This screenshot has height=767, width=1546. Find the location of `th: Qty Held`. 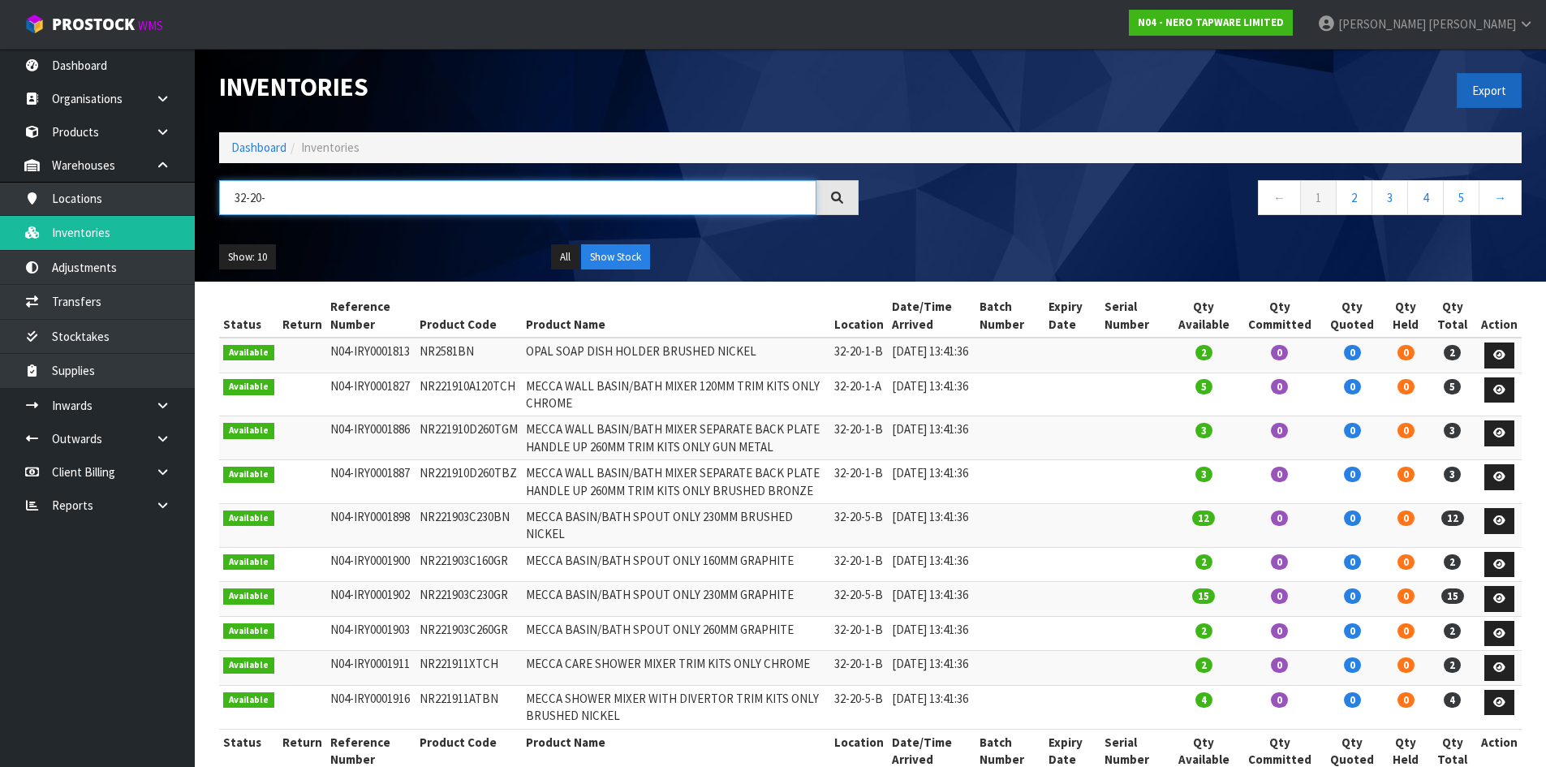

th: Qty Held is located at coordinates (1406, 316).